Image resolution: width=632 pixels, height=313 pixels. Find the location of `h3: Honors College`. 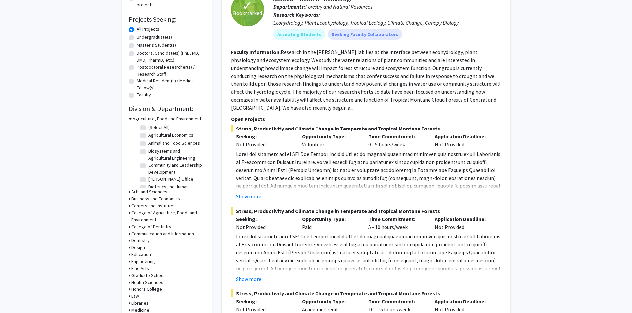

h3: Honors College is located at coordinates (147, 289).